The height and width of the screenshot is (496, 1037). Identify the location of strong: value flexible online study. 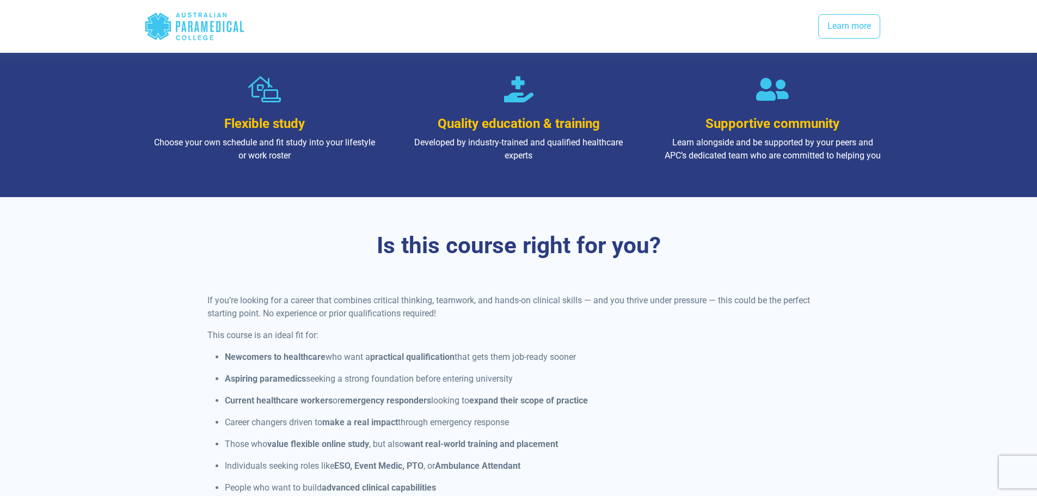
(318, 444).